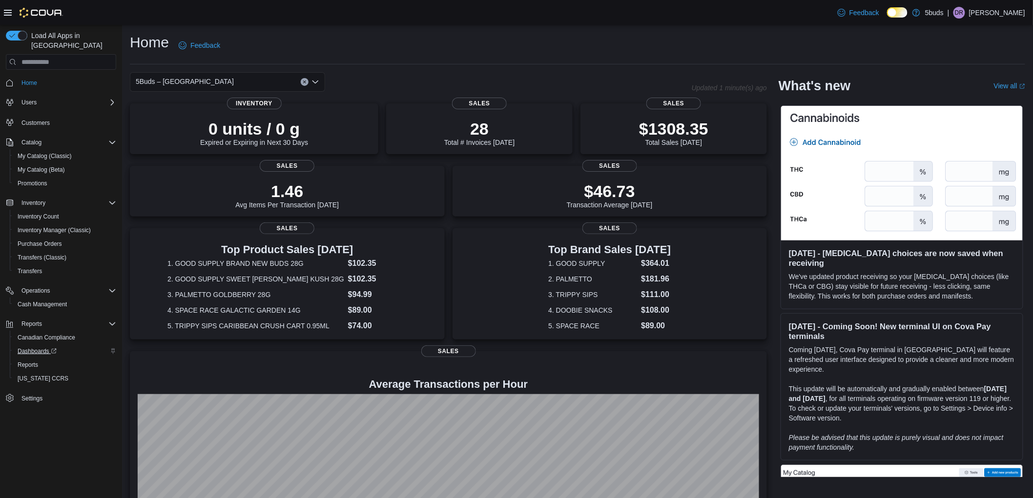  I want to click on button: My Catalog (Classic), so click(65, 156).